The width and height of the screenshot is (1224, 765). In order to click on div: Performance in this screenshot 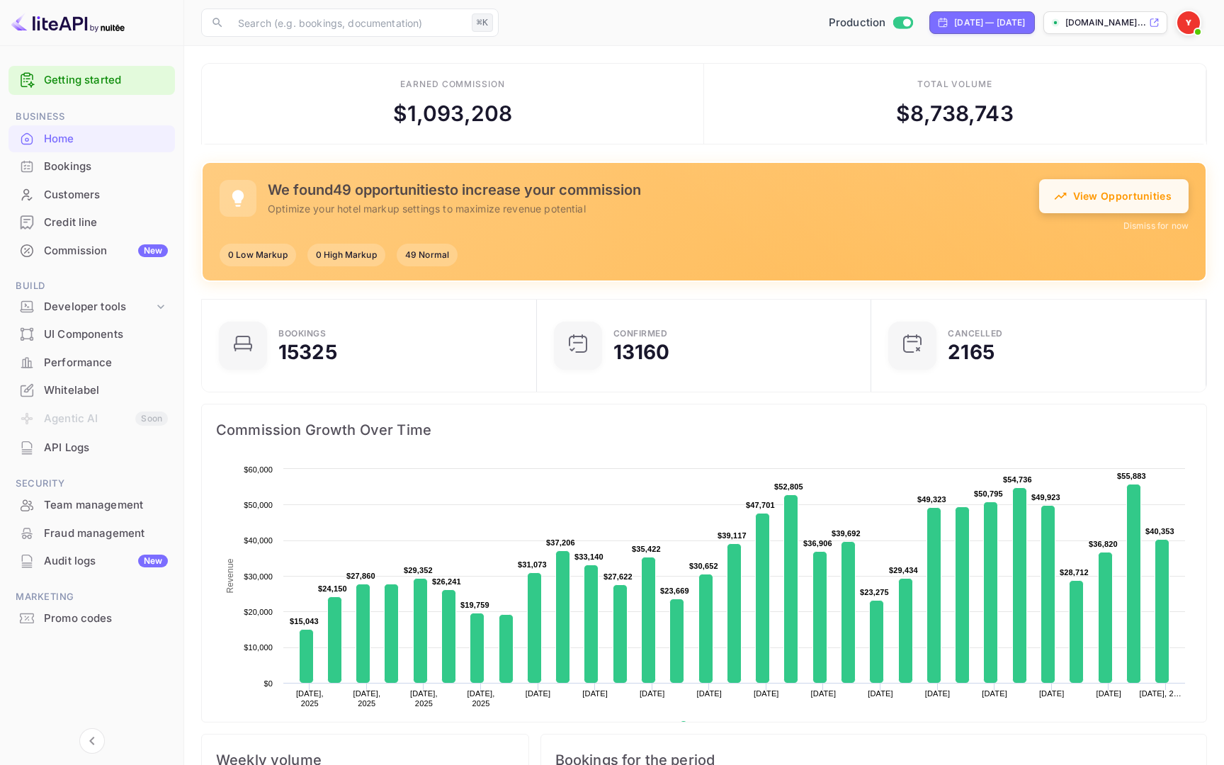, I will do `click(106, 363)`.